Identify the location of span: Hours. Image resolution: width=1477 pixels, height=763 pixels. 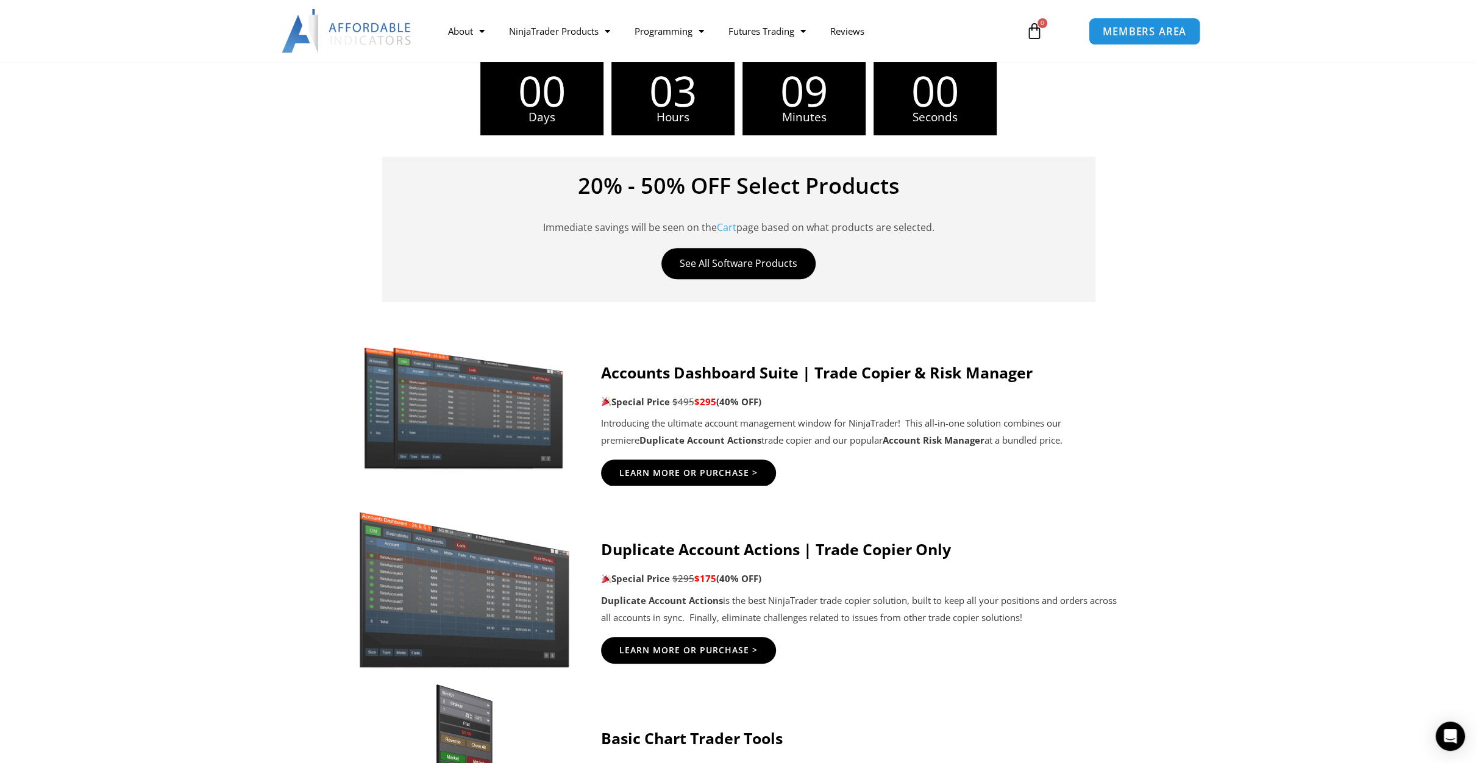
(673, 117).